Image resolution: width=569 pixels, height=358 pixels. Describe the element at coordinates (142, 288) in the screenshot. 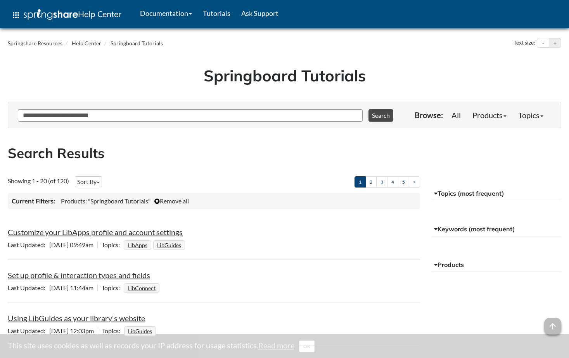

I see `a: LibConnect` at that location.